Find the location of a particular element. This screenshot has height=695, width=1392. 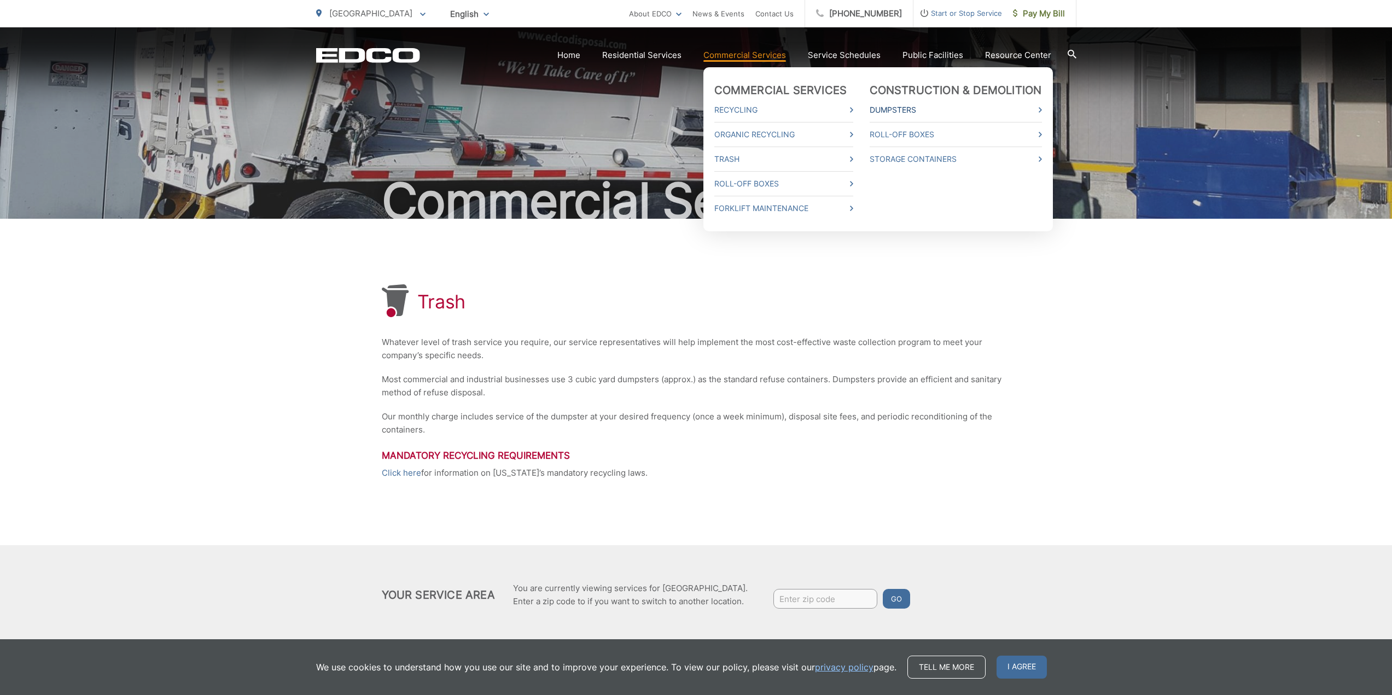

p: Whatever level of trash service you require, our service representatives will help implement the ... is located at coordinates (696, 349).